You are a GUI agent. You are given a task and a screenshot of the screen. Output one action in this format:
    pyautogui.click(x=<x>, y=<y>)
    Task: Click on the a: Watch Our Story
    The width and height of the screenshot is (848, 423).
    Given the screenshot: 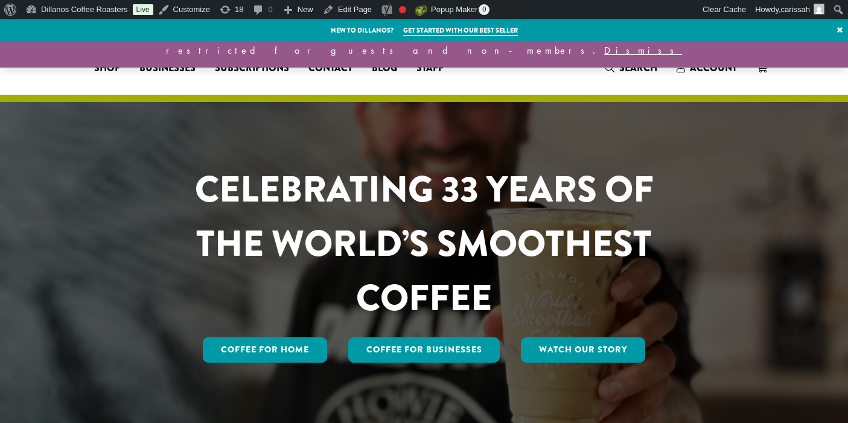 What is the action you would take?
    pyautogui.click(x=583, y=350)
    